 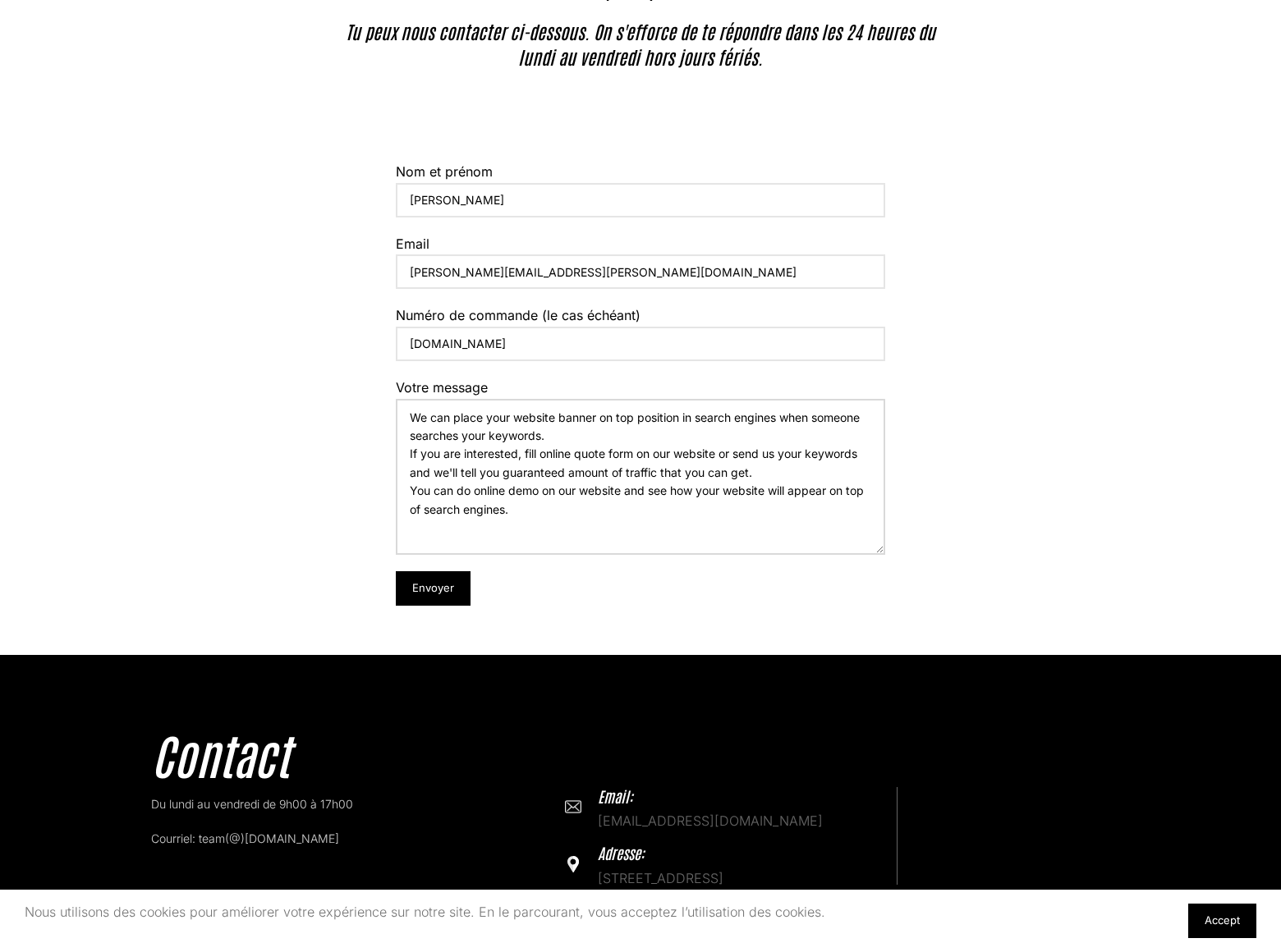 I want to click on a: Accept, so click(x=1222, y=921).